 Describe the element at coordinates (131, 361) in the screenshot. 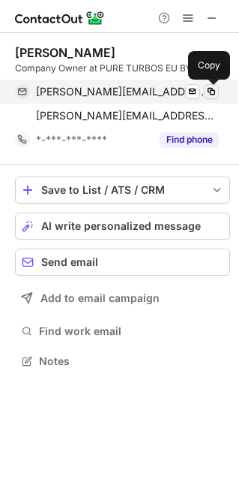

I see `span: Notes` at that location.